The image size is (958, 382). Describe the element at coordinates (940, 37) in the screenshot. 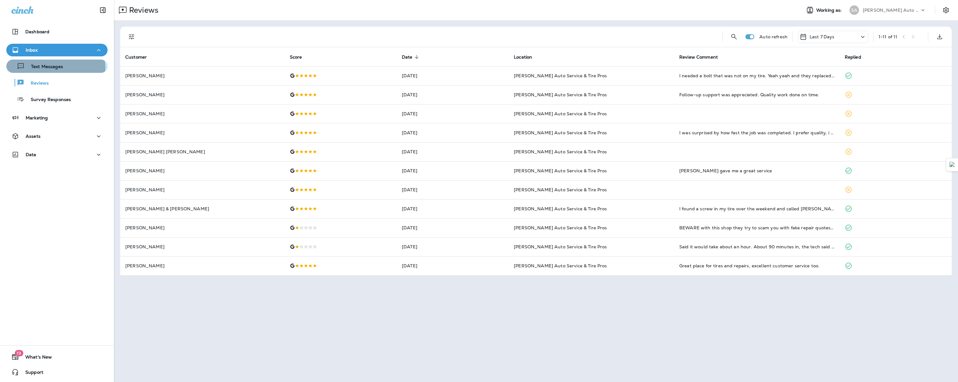

I see `button: Export as CSV` at that location.